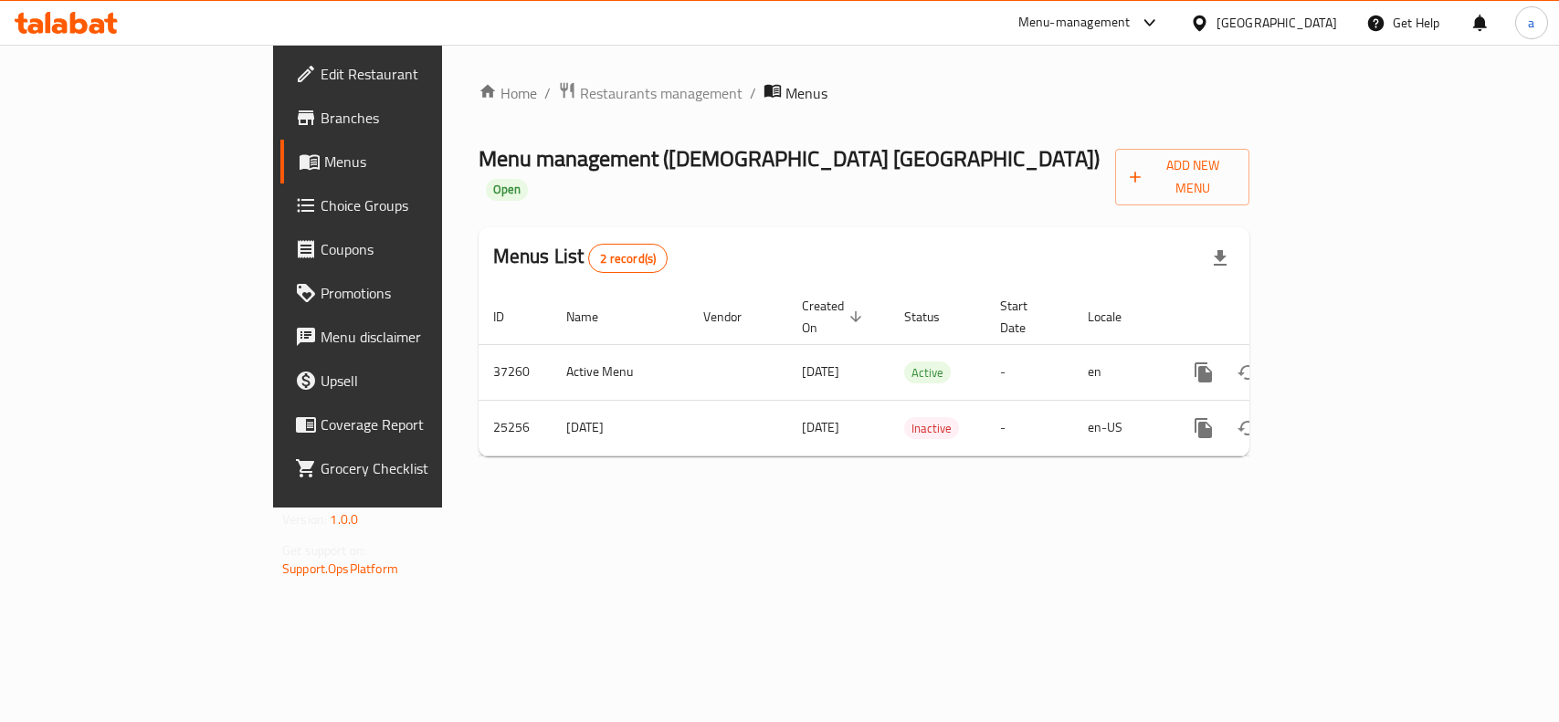 The image size is (1559, 722). What do you see at coordinates (1182, 177) in the screenshot?
I see `span: Add New Menu` at bounding box center [1182, 177].